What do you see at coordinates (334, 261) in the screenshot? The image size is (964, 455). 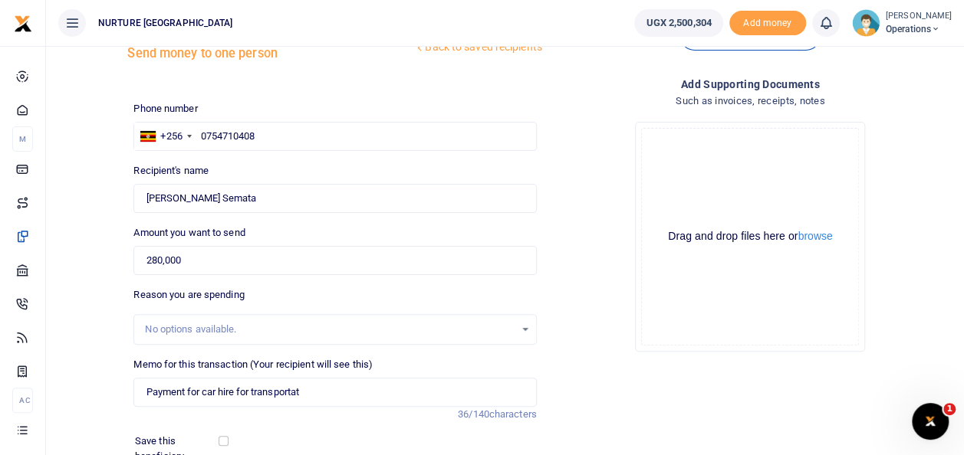 I see `input: UGX` at bounding box center [334, 261].